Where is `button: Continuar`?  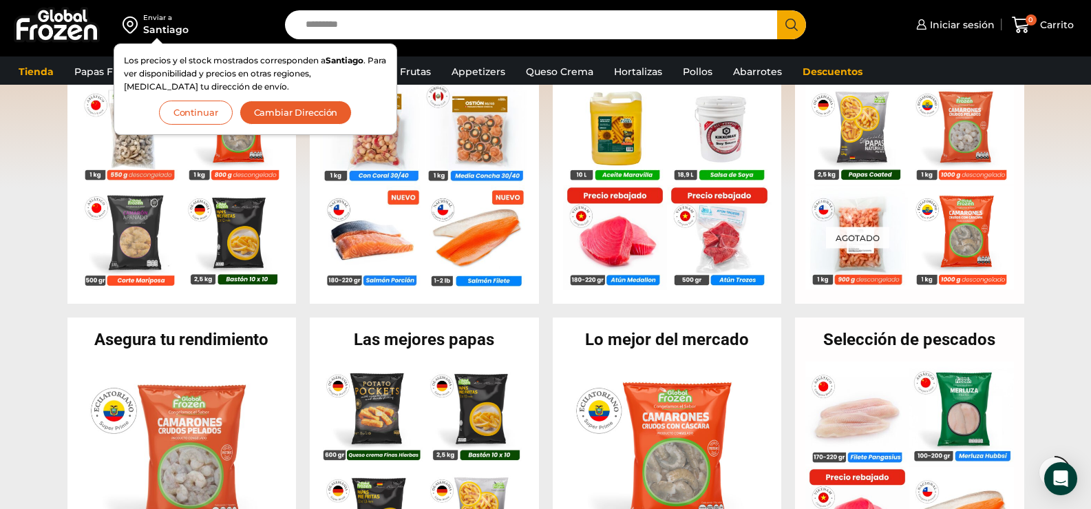 button: Continuar is located at coordinates (195, 112).